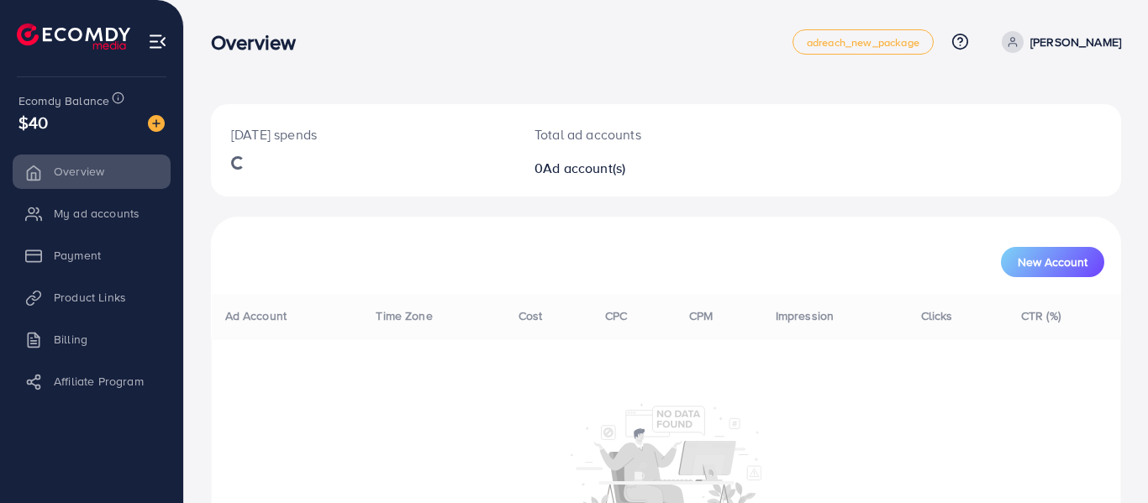 This screenshot has width=1148, height=503. What do you see at coordinates (157, 41) in the screenshot?
I see `img: menu` at bounding box center [157, 41].